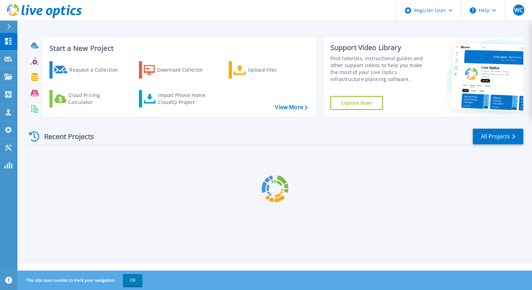  What do you see at coordinates (267, 70) in the screenshot?
I see `a: Upload Files` at bounding box center [267, 70].